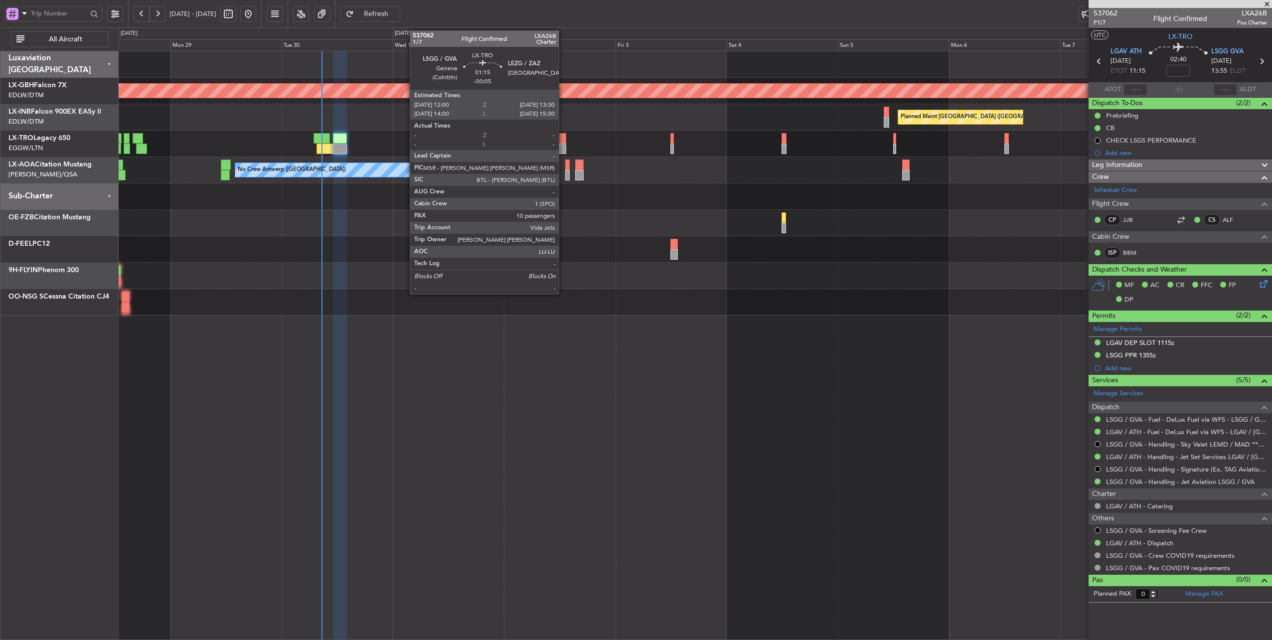  What do you see at coordinates (1112, 90) in the screenshot?
I see `span: ATOT` at bounding box center [1112, 90].